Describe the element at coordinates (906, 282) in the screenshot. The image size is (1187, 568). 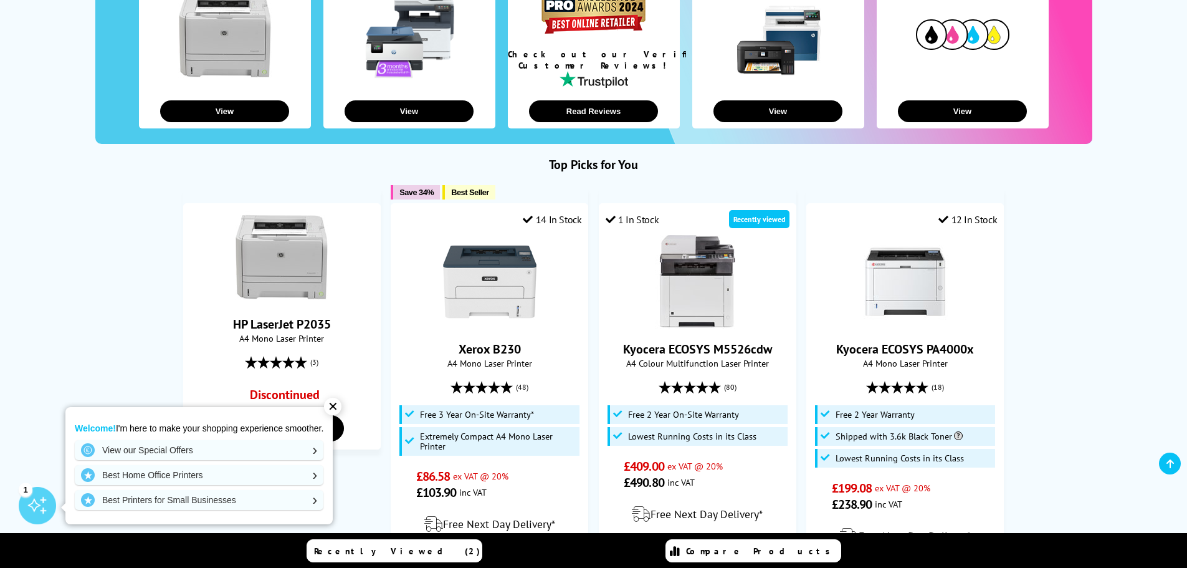
I see `img: Kyocera ECOSYS PA4000x` at that location.